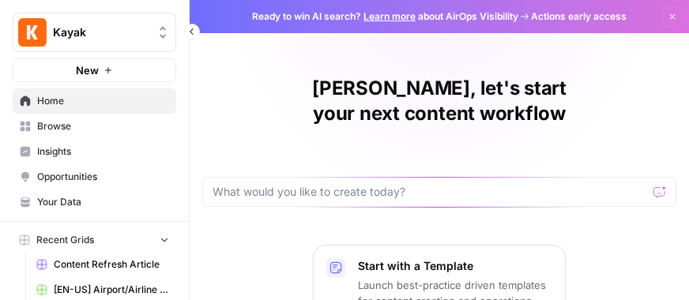 This screenshot has height=300, width=689. I want to click on input: What would you like to create today?, so click(430, 192).